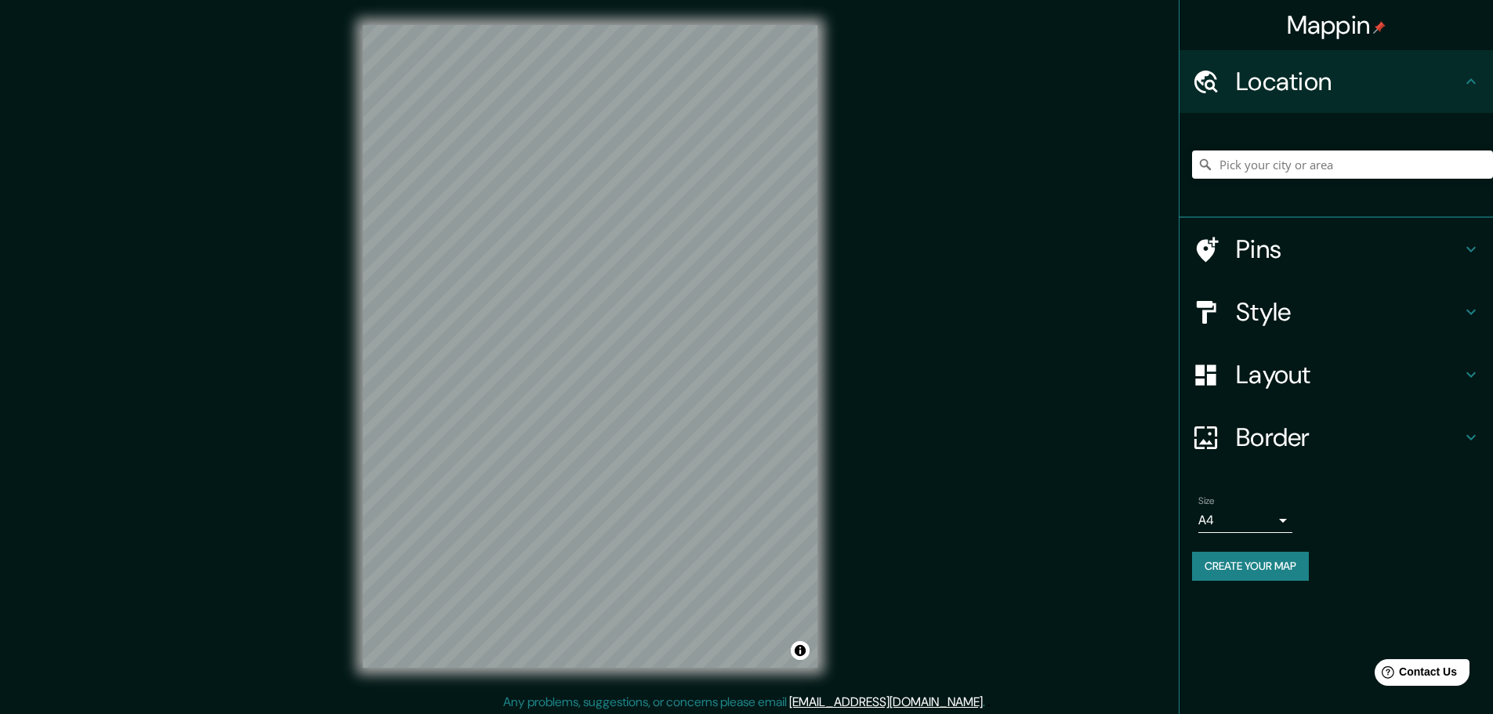  I want to click on h4: Location, so click(1349, 81).